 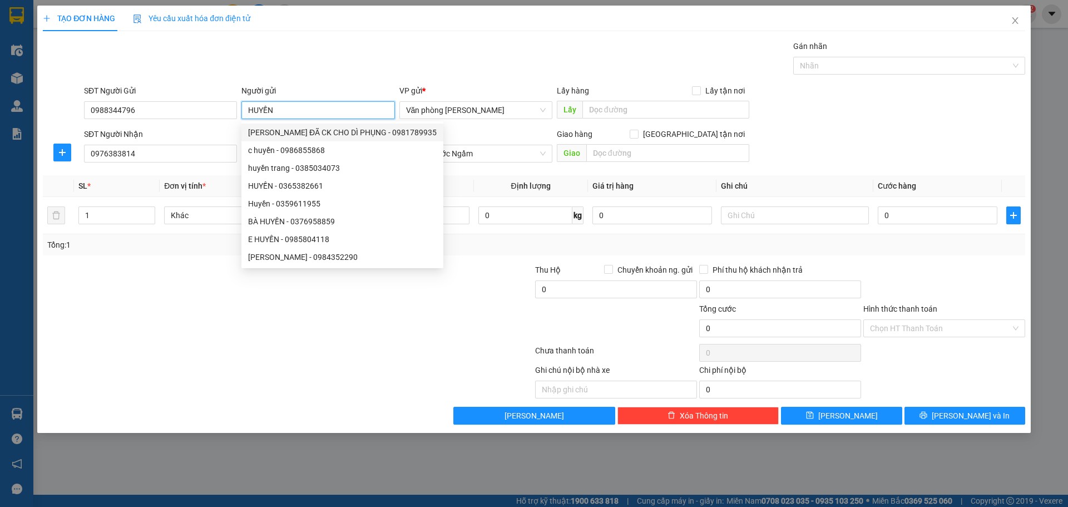 I want to click on th: Ghi chú, so click(x=795, y=186).